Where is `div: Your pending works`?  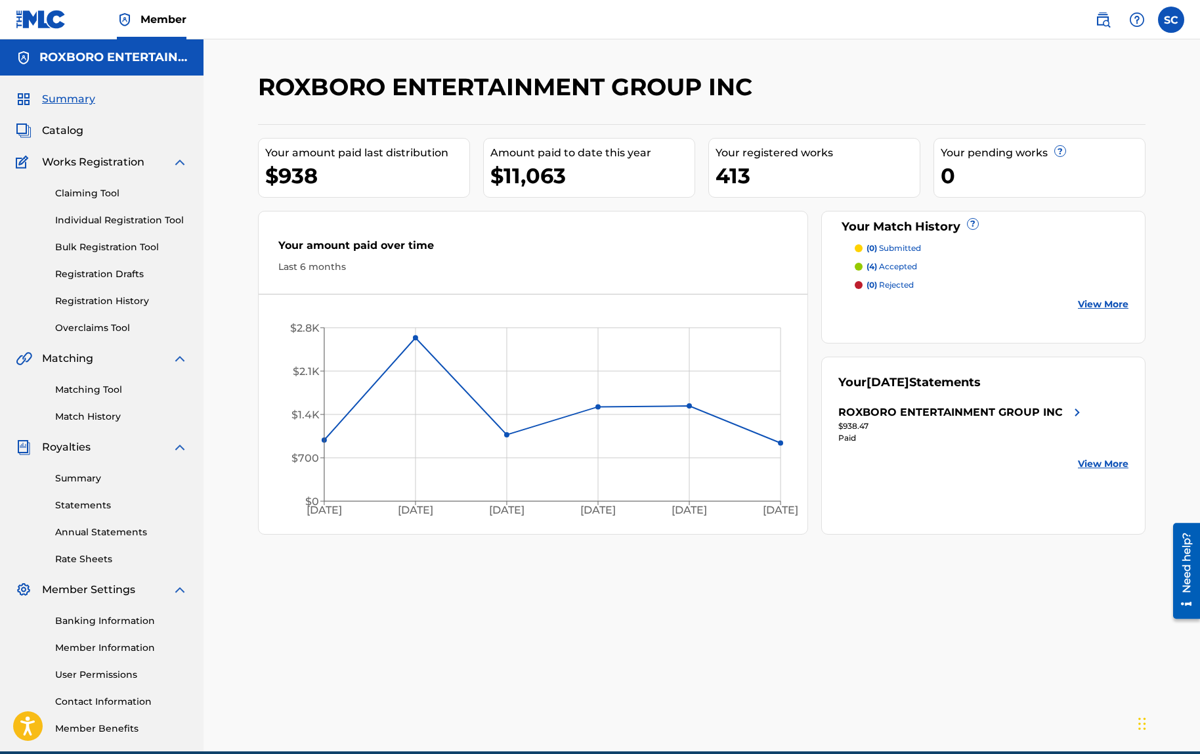
div: Your pending works is located at coordinates (1042, 153).